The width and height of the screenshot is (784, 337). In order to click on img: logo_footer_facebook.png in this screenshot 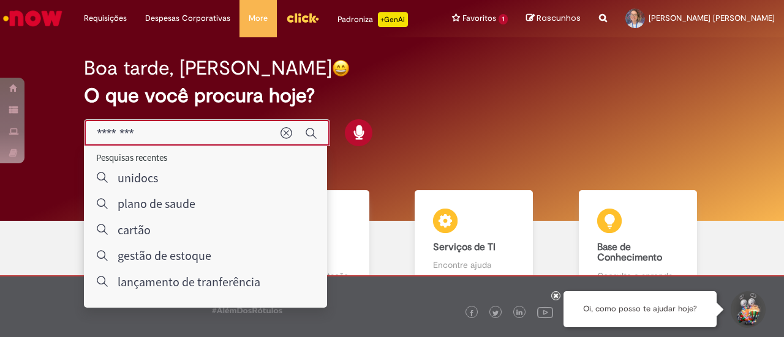, I will do `click(471, 313)`.